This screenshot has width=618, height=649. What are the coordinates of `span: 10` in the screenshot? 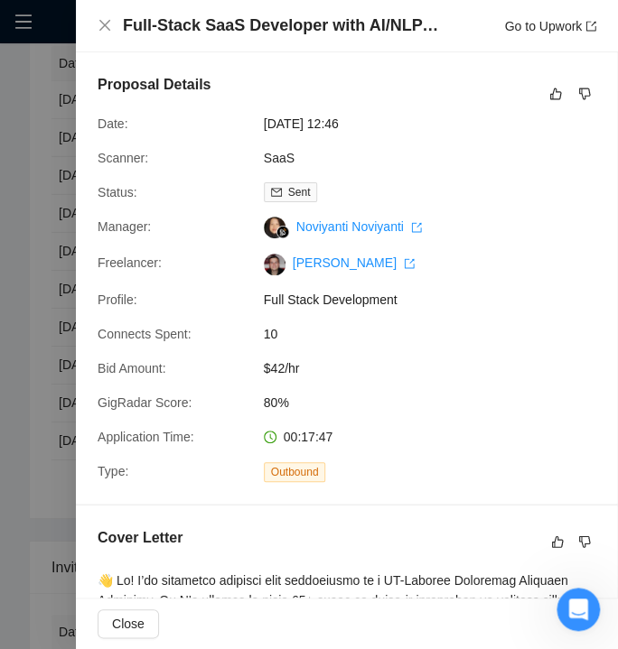 It's located at (399, 334).